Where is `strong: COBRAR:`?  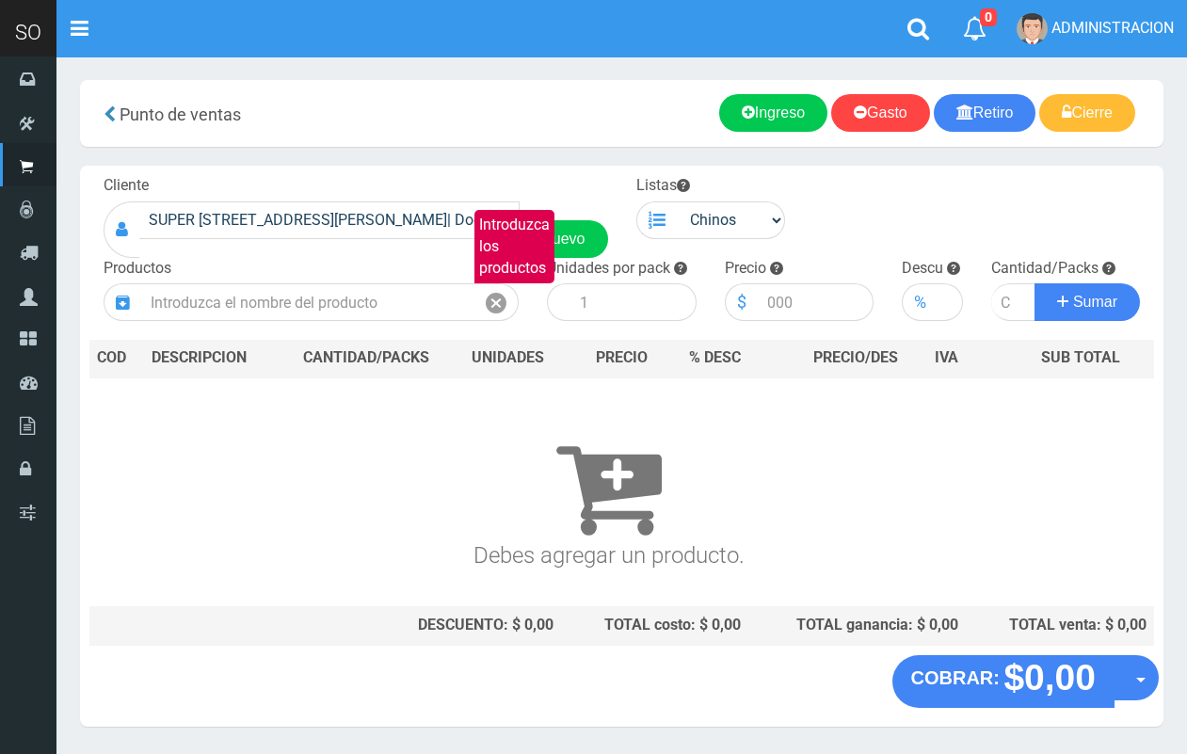
strong: COBRAR: is located at coordinates (955, 678).